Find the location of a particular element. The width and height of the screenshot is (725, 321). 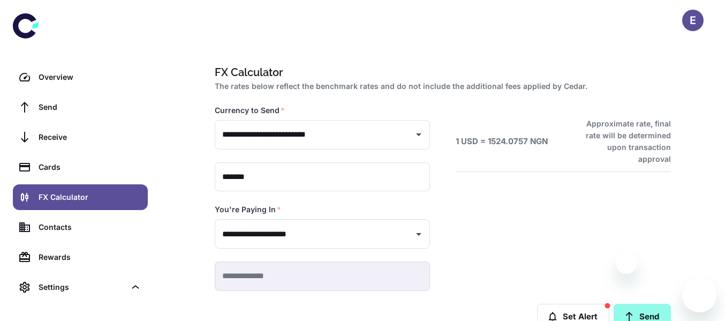

div: Receive is located at coordinates (90, 137).